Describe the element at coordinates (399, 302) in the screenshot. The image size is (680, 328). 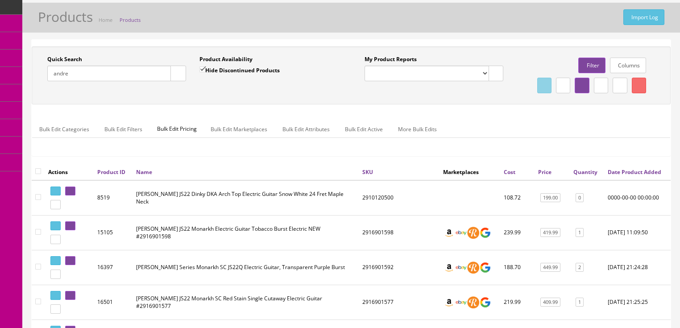
I see `td: 2916901577` at that location.